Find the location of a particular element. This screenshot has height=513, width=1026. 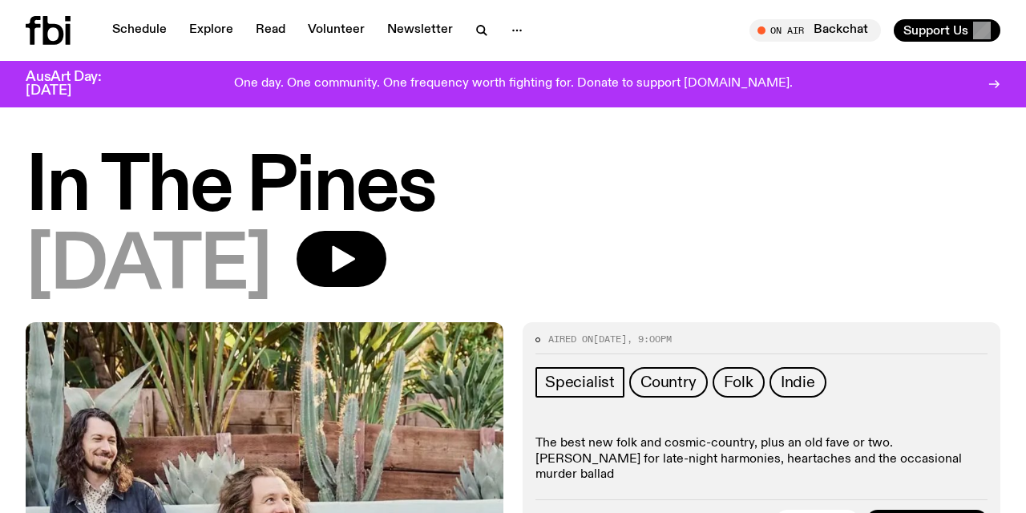

a: Indie is located at coordinates (798, 382).